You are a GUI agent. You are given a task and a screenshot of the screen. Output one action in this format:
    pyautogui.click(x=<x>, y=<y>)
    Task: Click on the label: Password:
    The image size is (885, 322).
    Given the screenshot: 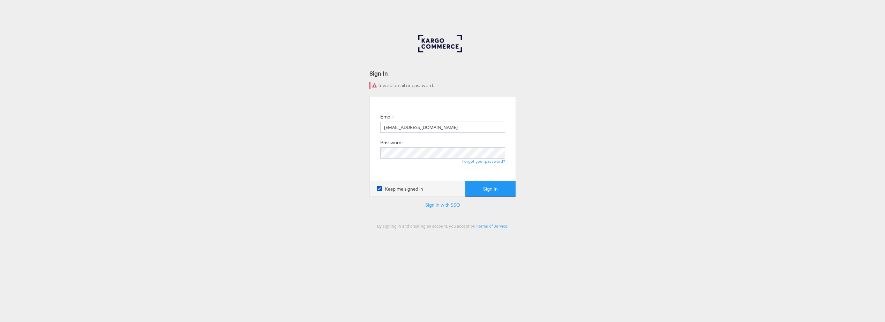 What is the action you would take?
    pyautogui.click(x=391, y=143)
    